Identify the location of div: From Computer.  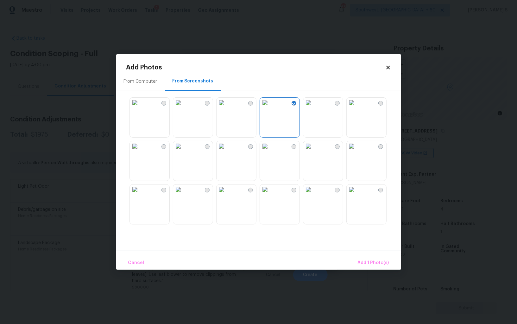
(141, 81).